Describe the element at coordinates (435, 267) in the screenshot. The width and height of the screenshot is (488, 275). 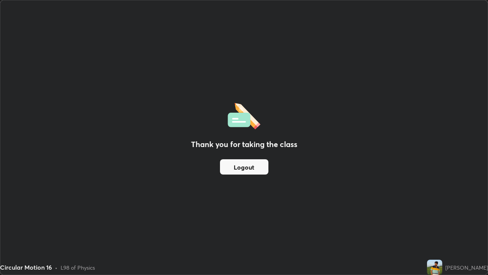
I see `img: 8e643a8bb0a54ee8a6804a29abf37fd7.jpg` at that location.